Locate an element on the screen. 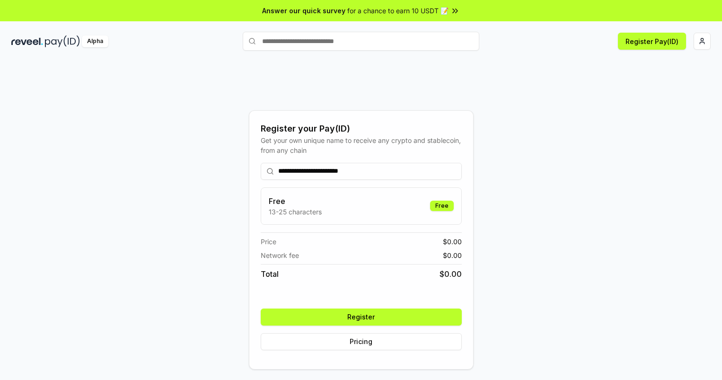 This screenshot has height=380, width=722. button: Register is located at coordinates (361, 317).